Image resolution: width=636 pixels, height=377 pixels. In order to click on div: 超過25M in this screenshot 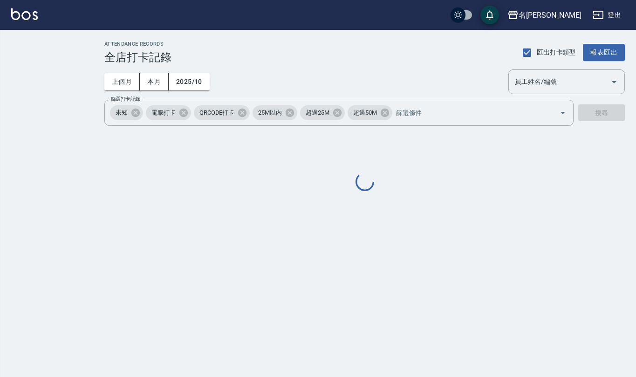, I will do `click(323, 113)`.